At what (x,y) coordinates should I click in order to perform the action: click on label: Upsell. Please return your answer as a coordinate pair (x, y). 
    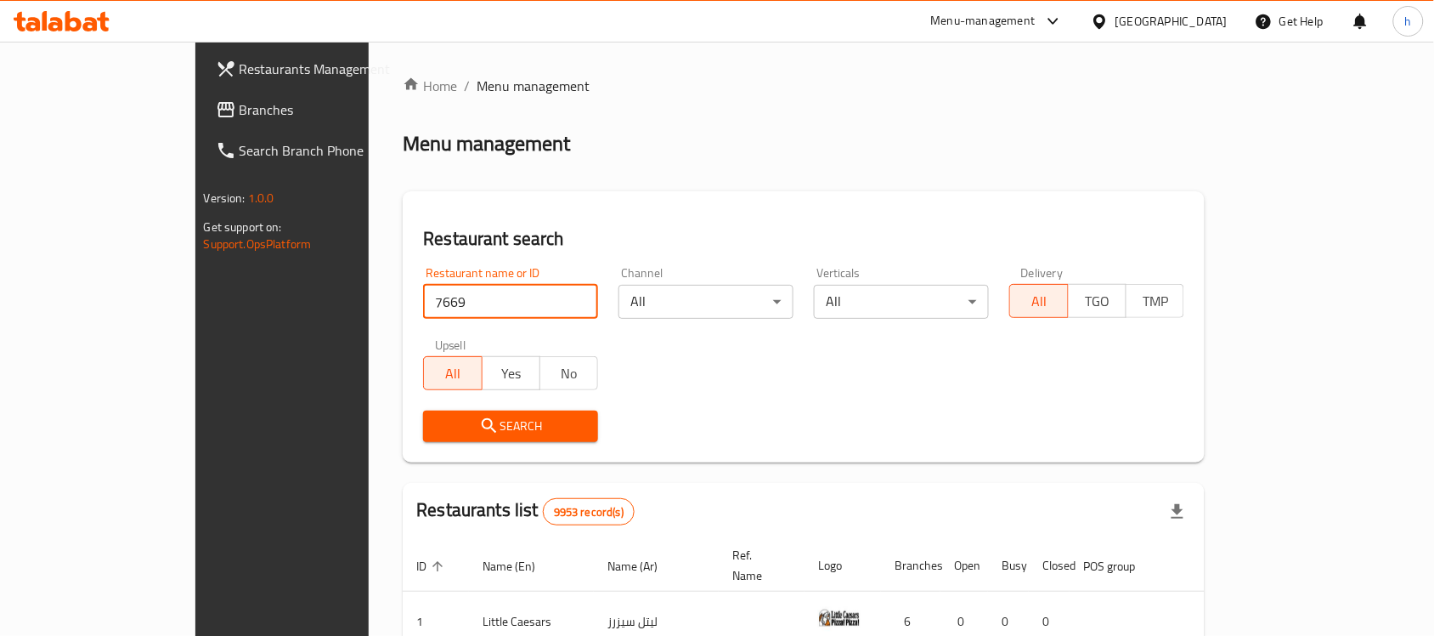
    Looking at the image, I should click on (450, 345).